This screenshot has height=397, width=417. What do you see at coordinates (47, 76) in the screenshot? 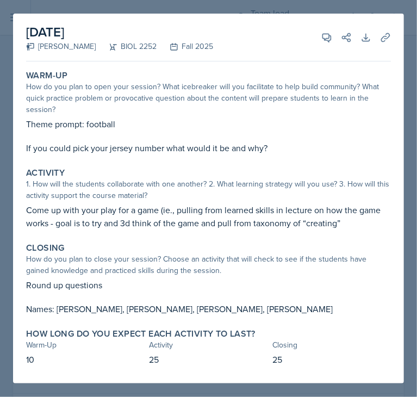
I see `label: Warm-Up` at bounding box center [47, 76].